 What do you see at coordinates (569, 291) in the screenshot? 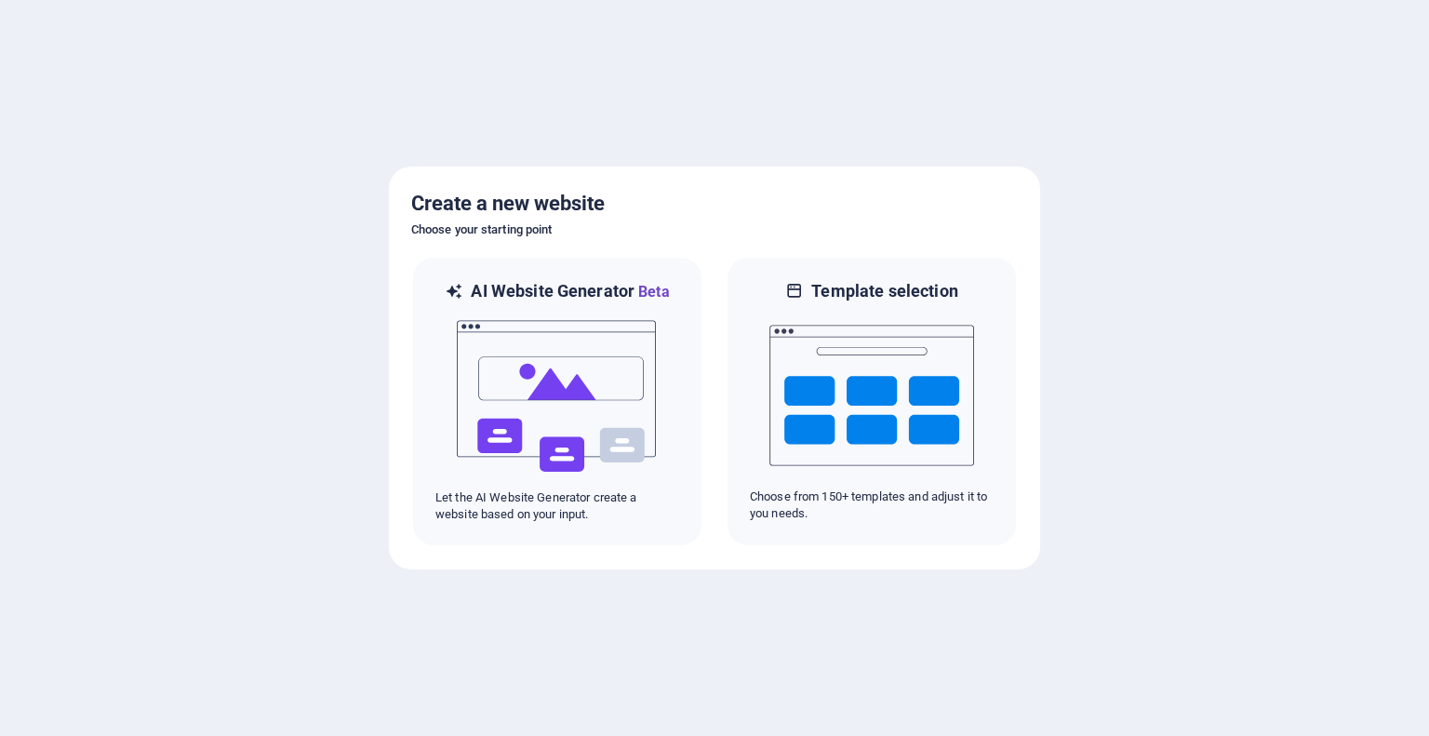
I see `h6: AI Website Generator` at bounding box center [569, 291].